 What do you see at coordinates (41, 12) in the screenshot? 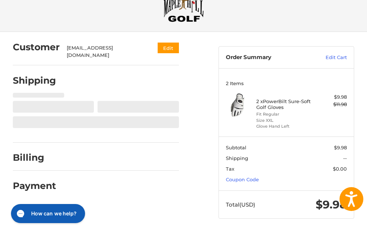
I see `button: Gorgias live chat` at bounding box center [41, 12].